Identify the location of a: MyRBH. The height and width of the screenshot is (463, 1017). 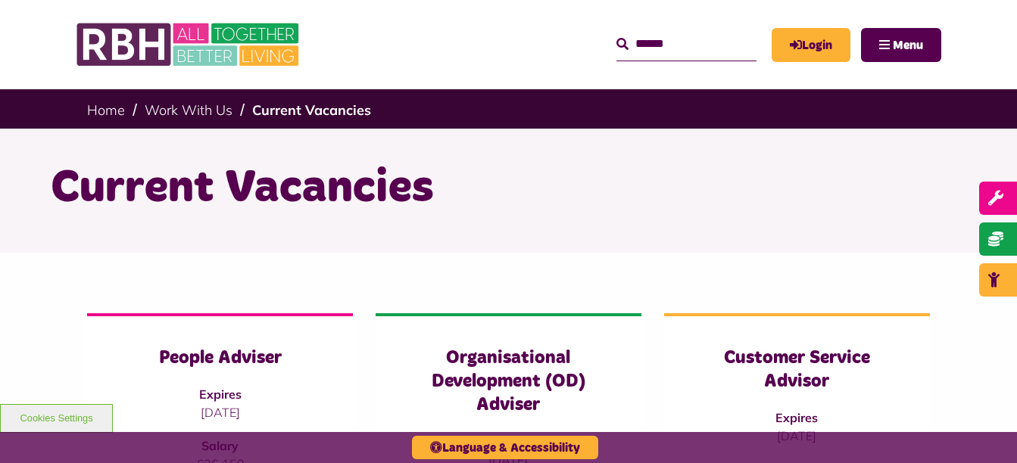
(811, 45).